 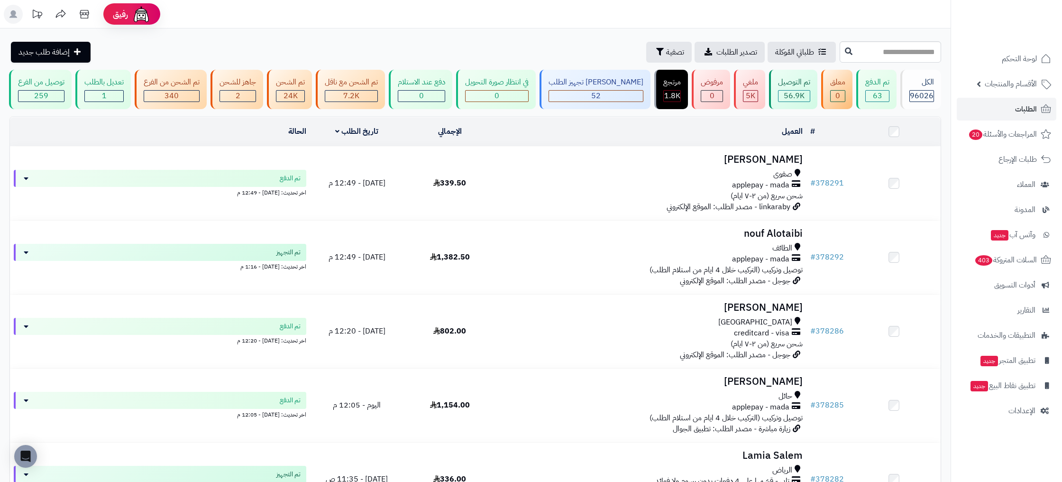 I want to click on div: 7222, so click(x=351, y=96).